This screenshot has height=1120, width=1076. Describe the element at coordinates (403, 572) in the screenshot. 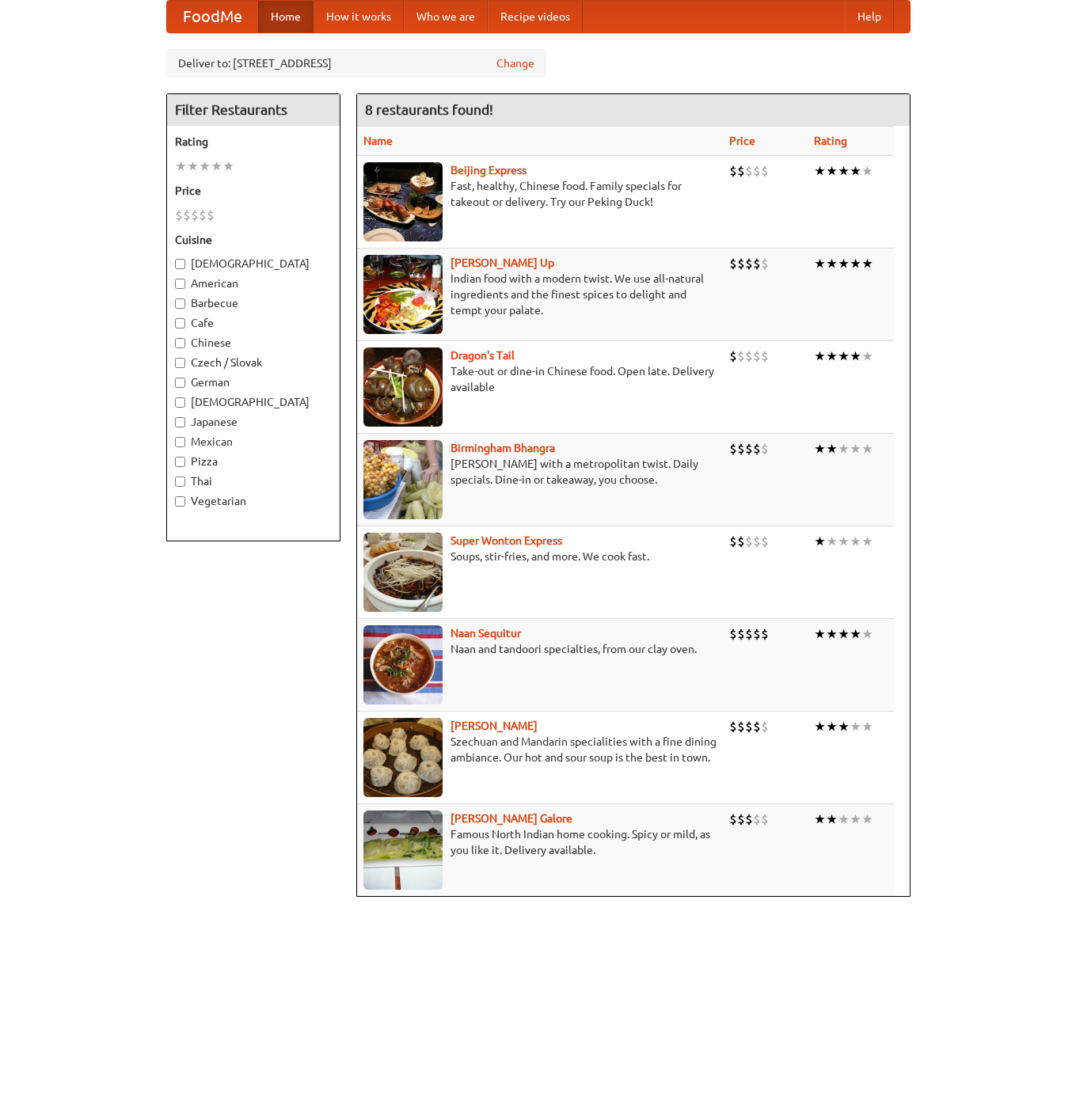

I see `img: superwonton.jpg` at that location.